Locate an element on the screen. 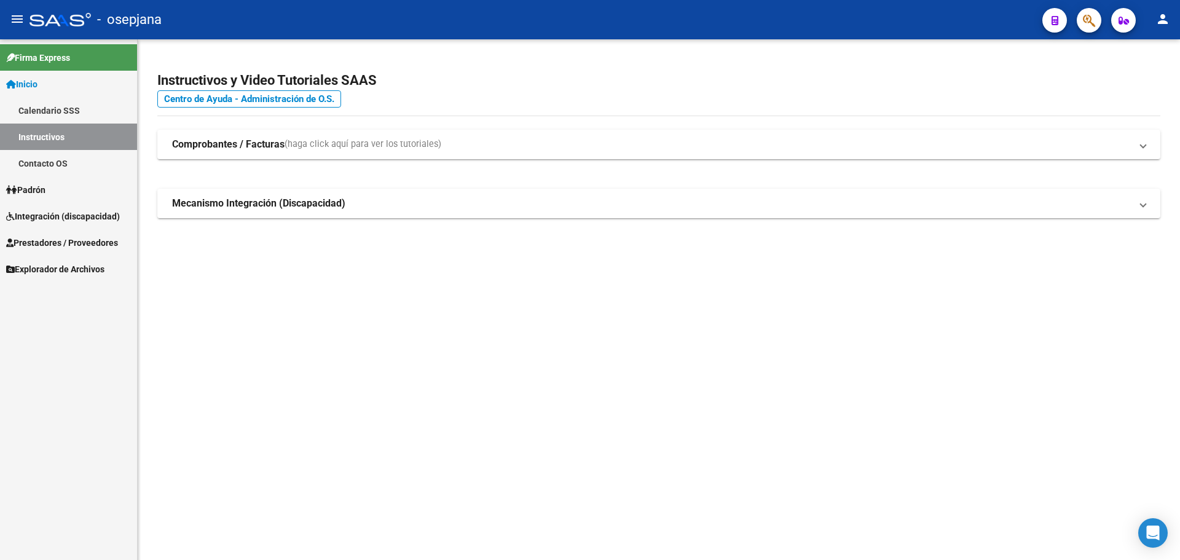 The image size is (1180, 560). div: Open Intercom Messenger is located at coordinates (1153, 533).